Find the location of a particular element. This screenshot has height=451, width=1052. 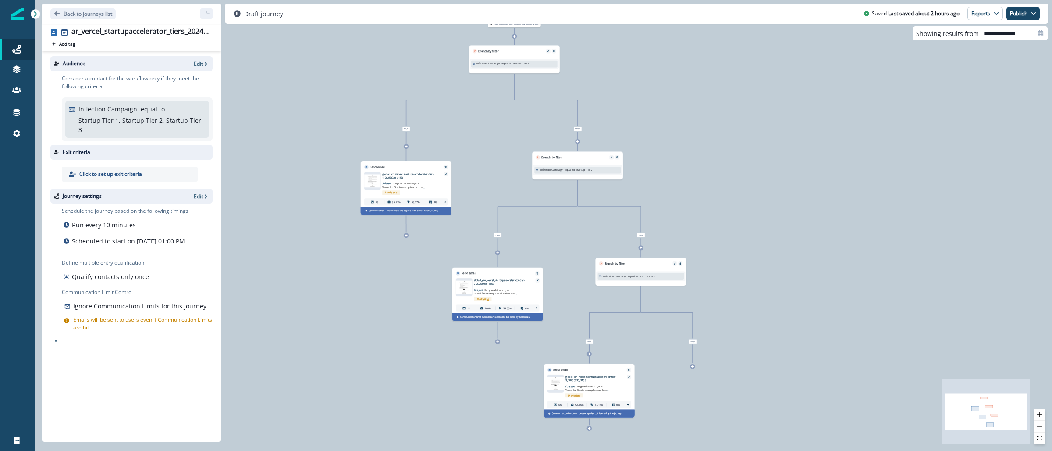

button: zoom in is located at coordinates (1040, 414).